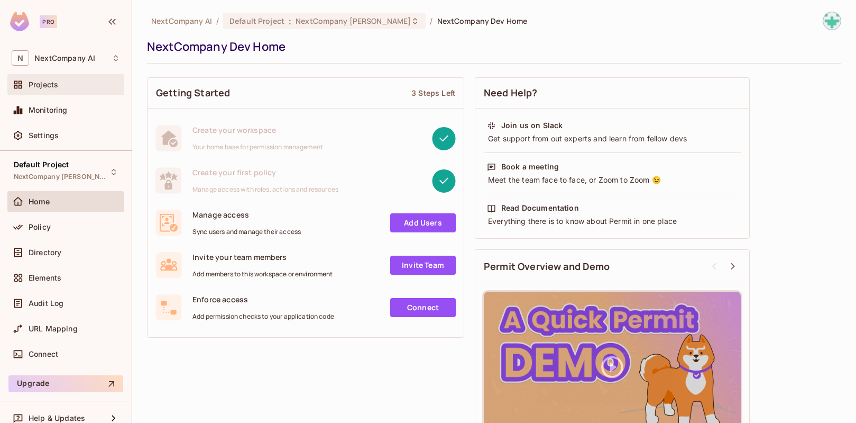 The width and height of the screenshot is (856, 423). Describe the element at coordinates (423, 223) in the screenshot. I see `a: Add Users` at that location.